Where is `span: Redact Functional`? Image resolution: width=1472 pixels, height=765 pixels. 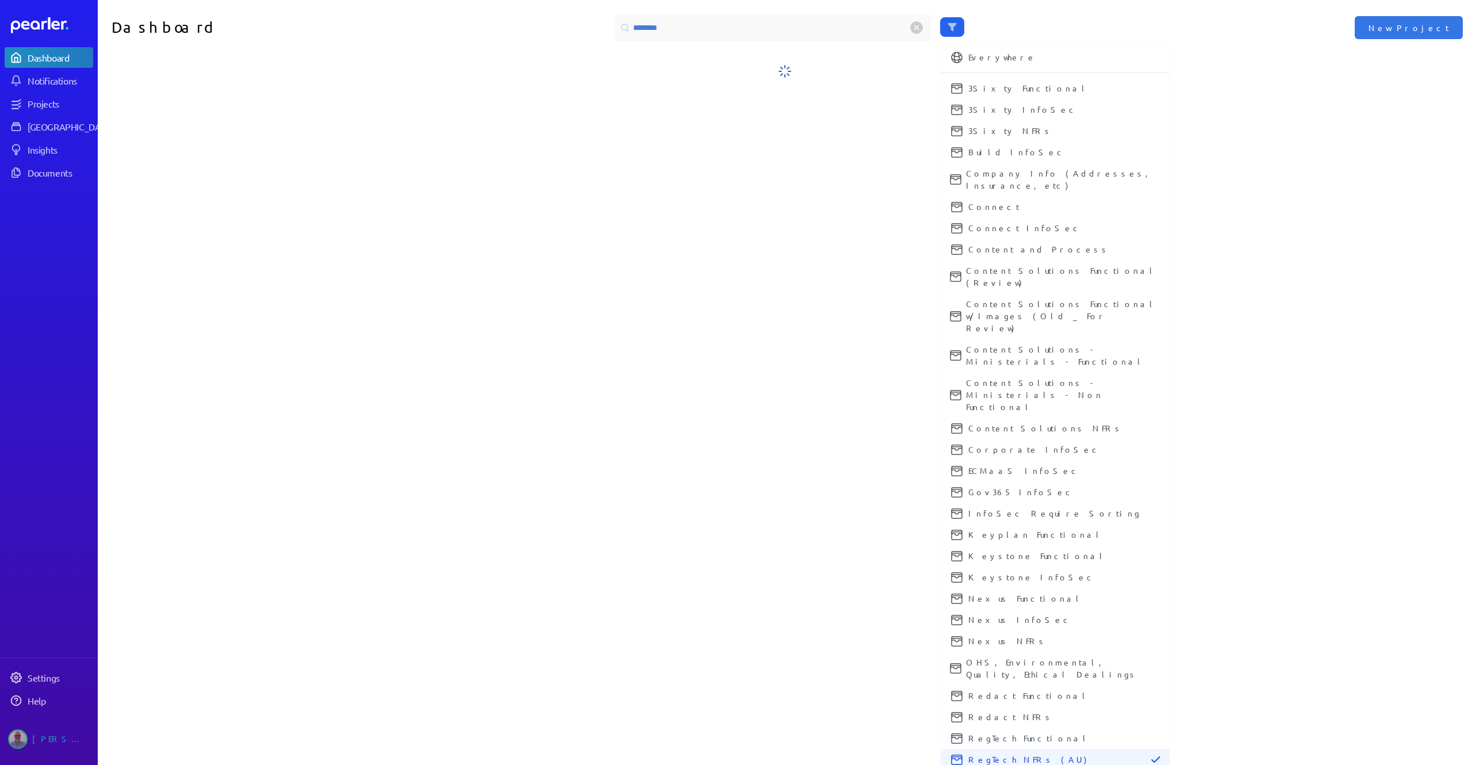 span: Redact Functional is located at coordinates (1065, 695).